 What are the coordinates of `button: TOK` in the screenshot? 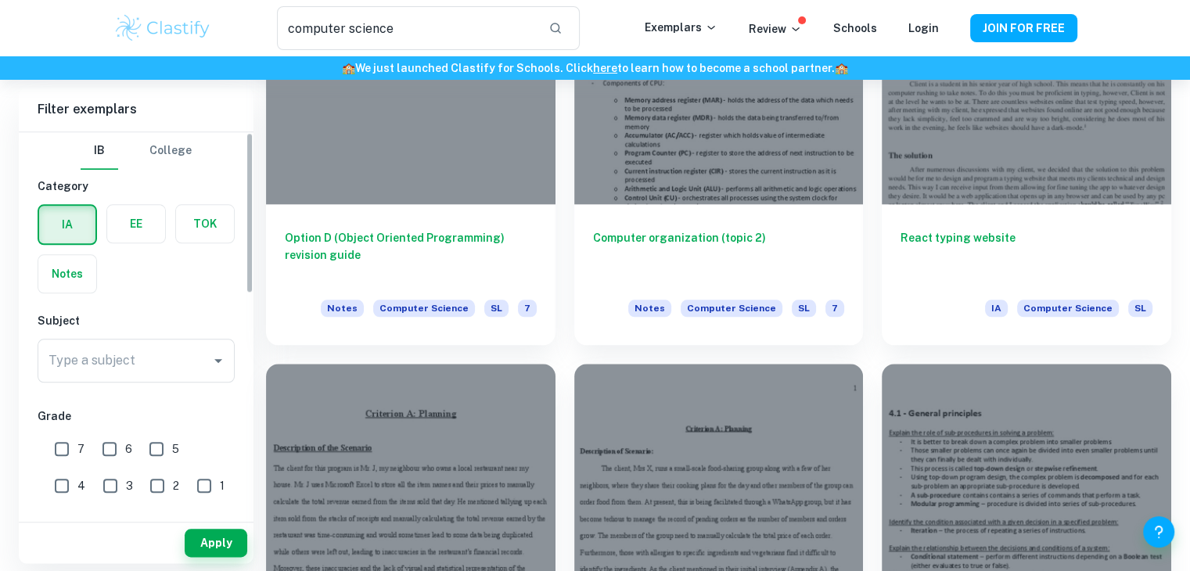 It's located at (205, 224).